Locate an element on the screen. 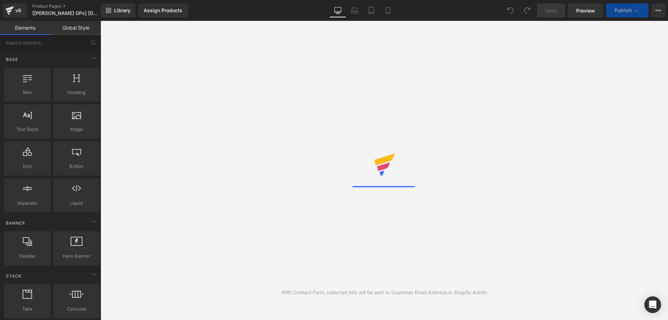 This screenshot has height=320, width=668. span: Separator is located at coordinates (27, 203).